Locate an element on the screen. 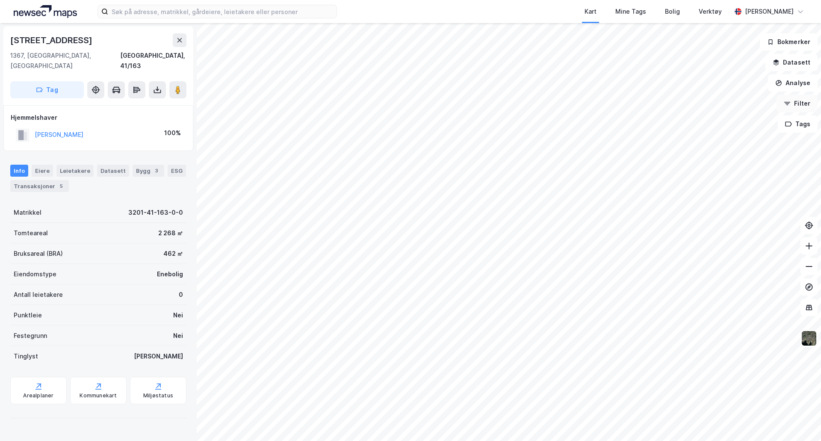  div: Datasett is located at coordinates (113, 171).